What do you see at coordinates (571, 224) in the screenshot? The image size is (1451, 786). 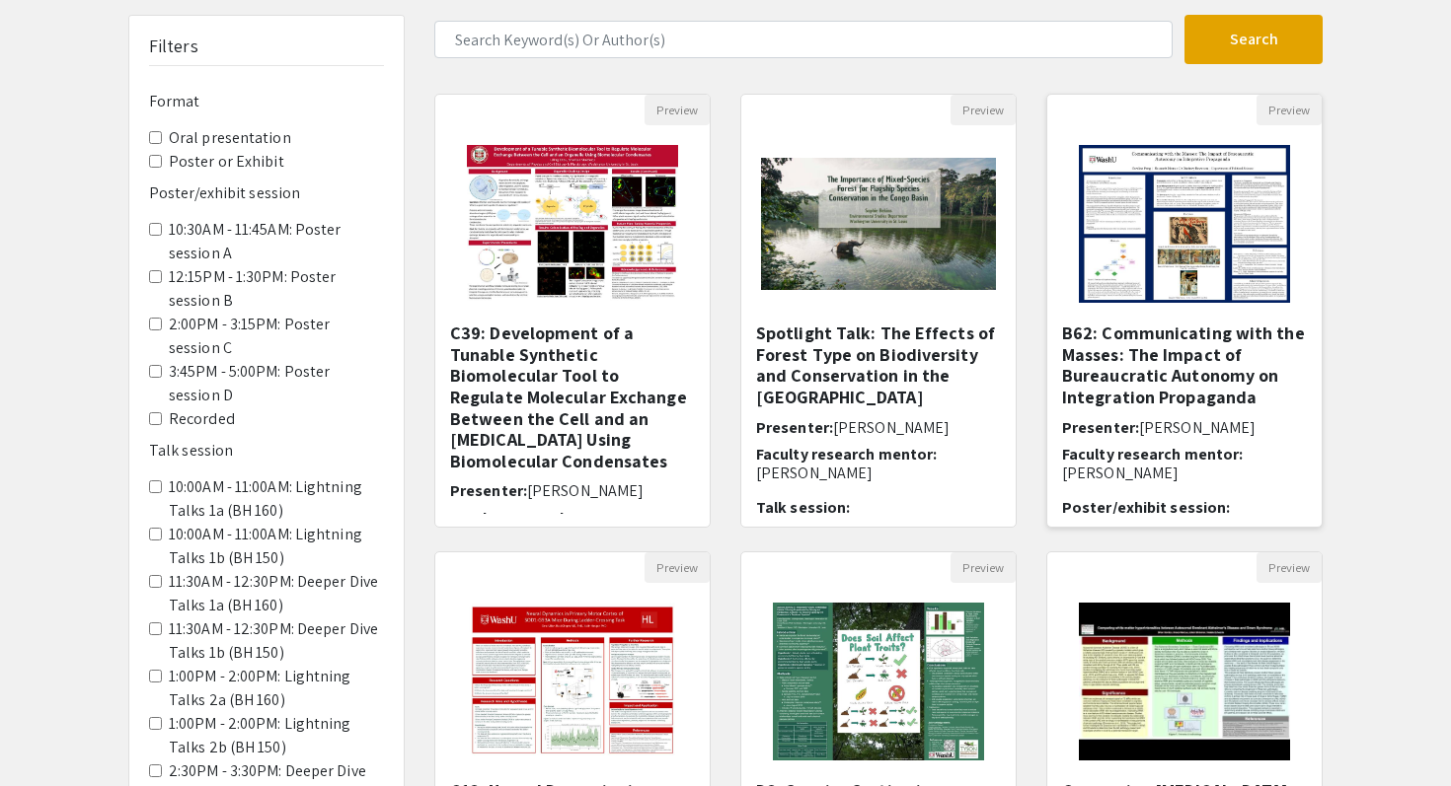 I see `img: <p class="ql-align-center">C39: Development of a Tunable Synthetic Biomolecular Tool to Regulate ...` at bounding box center [571, 224].